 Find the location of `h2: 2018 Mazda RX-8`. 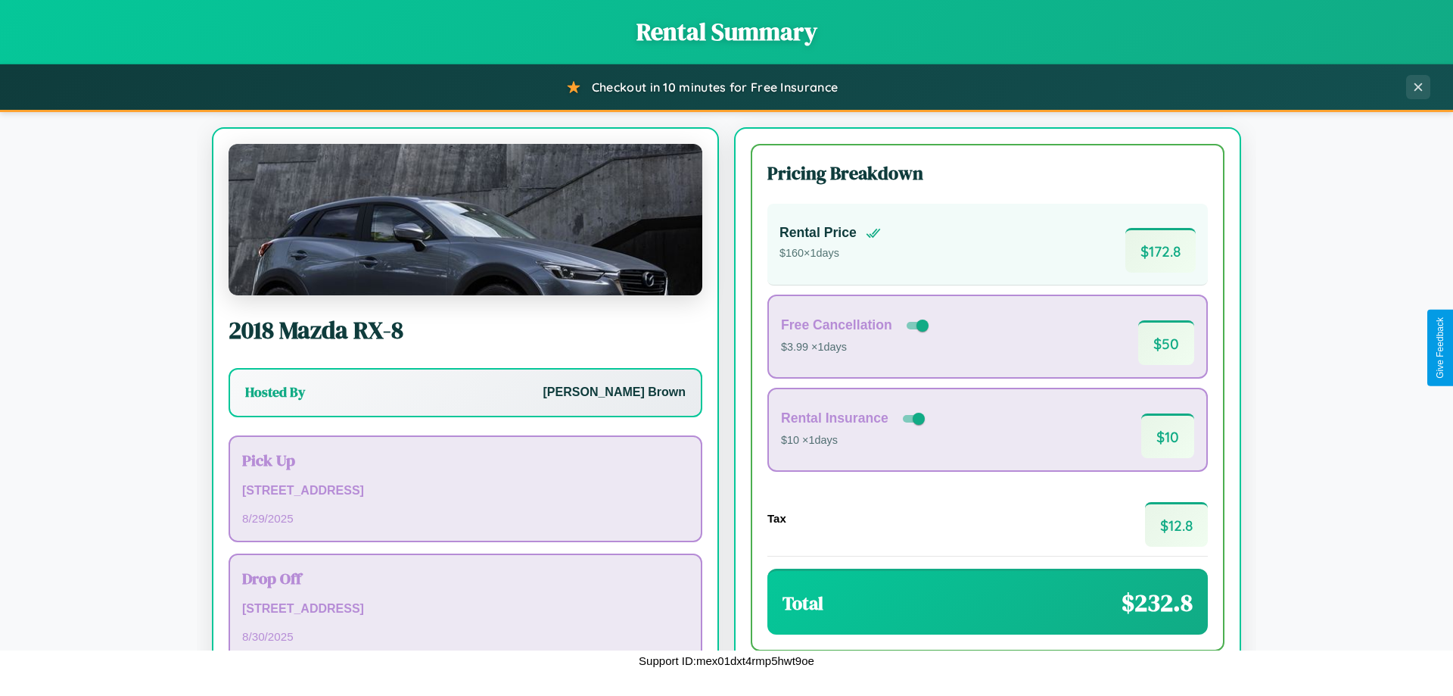

h2: 2018 Mazda RX-8 is located at coordinates (466, 330).